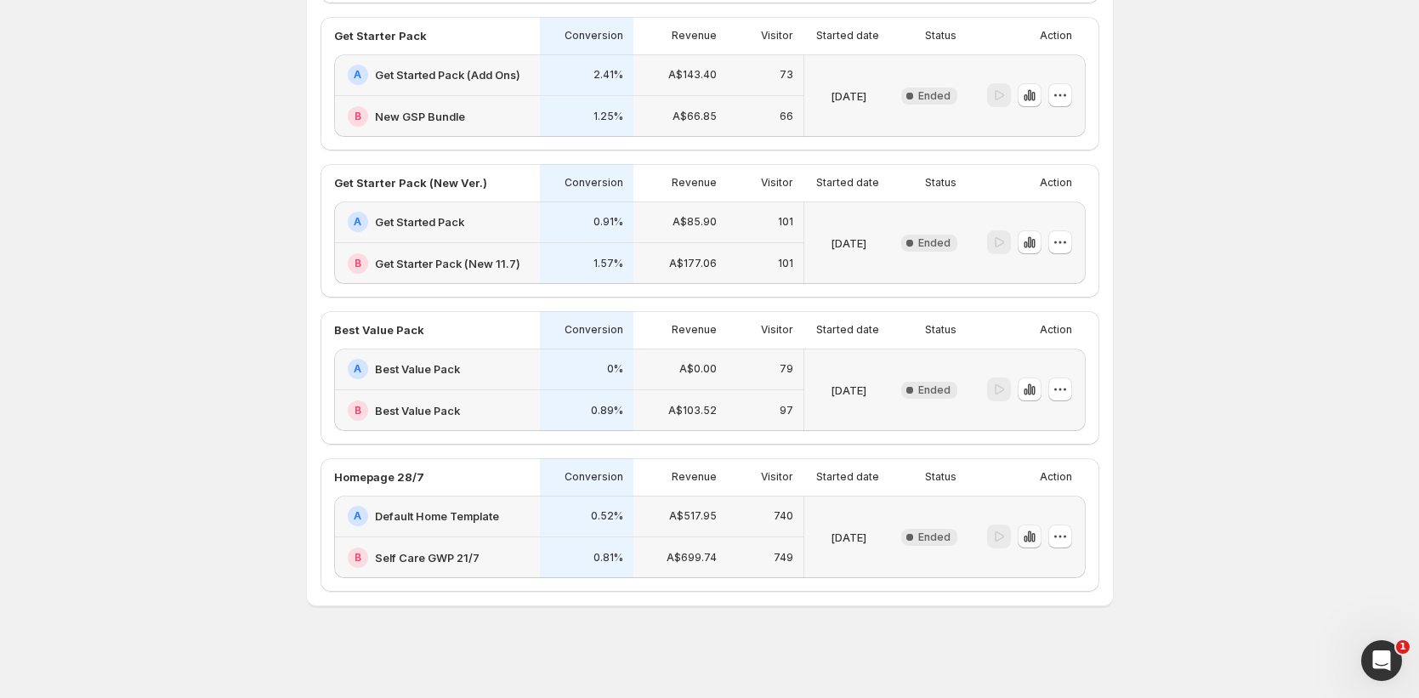  Describe the element at coordinates (698, 369) in the screenshot. I see `p: A$0.00` at that location.